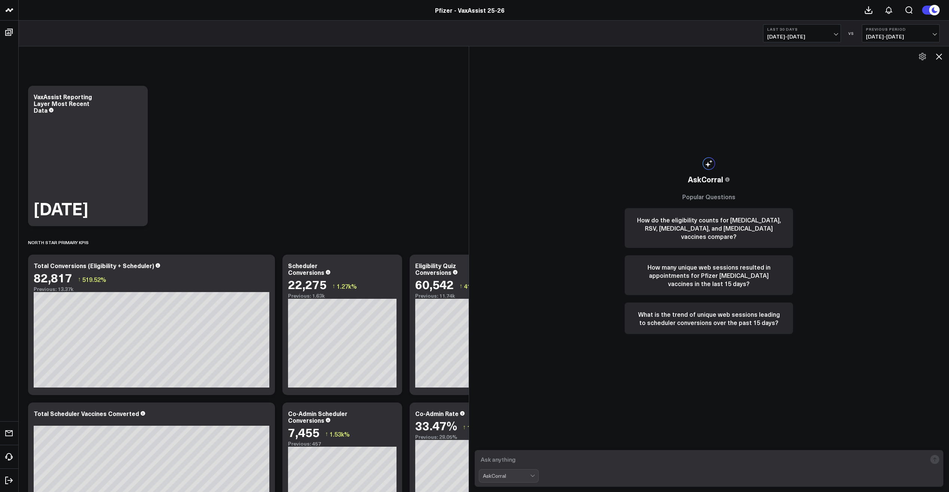 This screenshot has width=949, height=492. Describe the element at coordinates (86, 413) in the screenshot. I see `div: Total Scheduler Vaccines Converted` at that location.